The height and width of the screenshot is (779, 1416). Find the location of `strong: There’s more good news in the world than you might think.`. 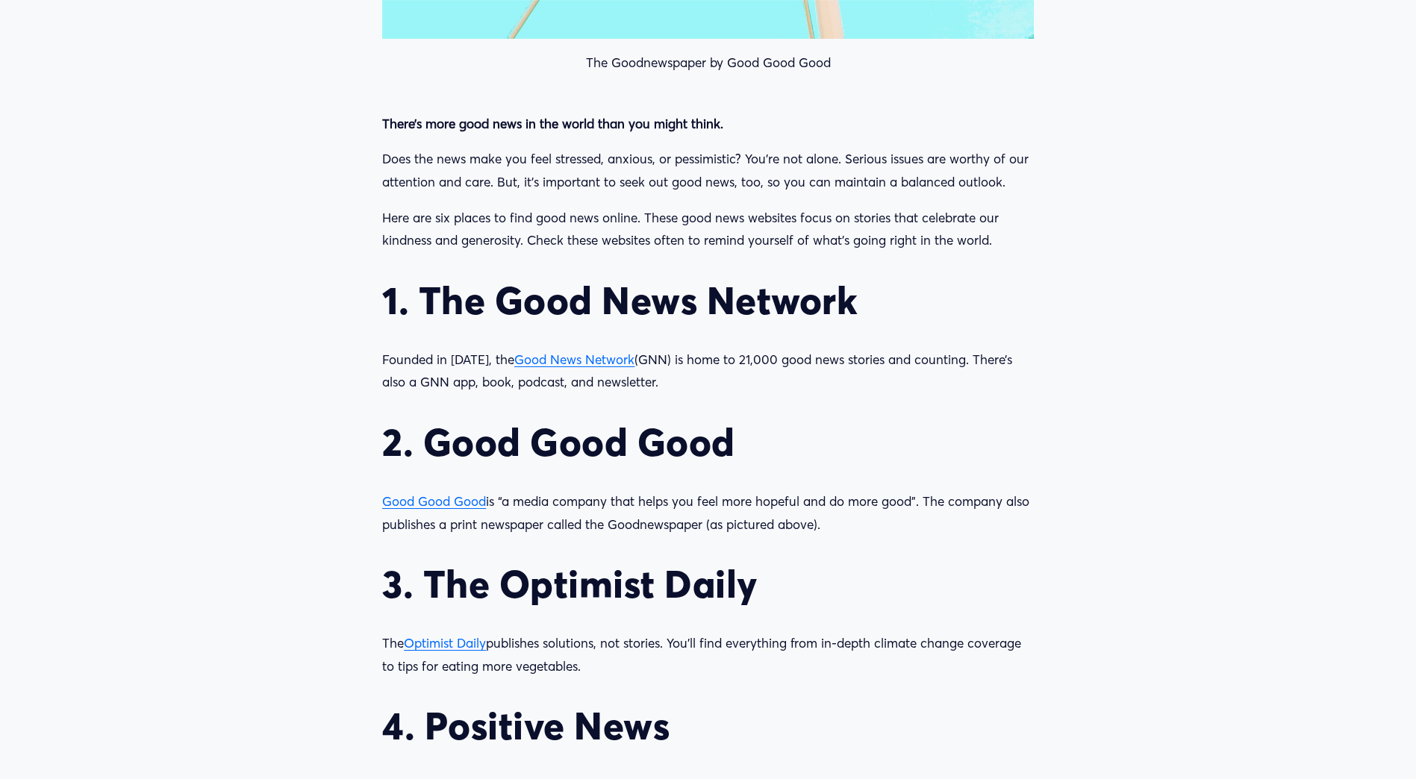

strong: There’s more good news in the world than you might think. is located at coordinates (553, 123).